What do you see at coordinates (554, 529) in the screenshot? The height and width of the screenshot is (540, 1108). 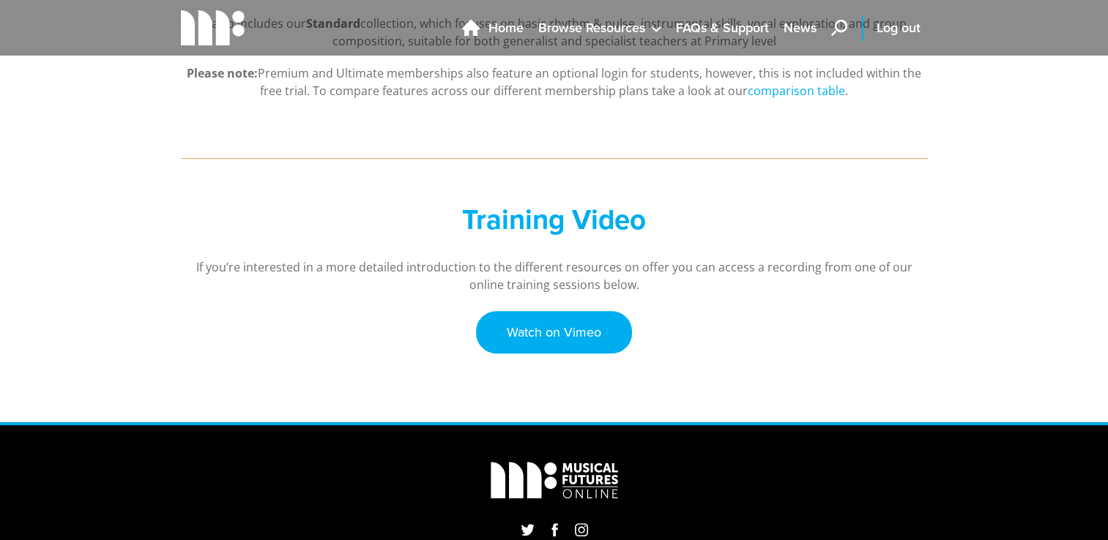 I see `a: Facebook` at bounding box center [554, 529].